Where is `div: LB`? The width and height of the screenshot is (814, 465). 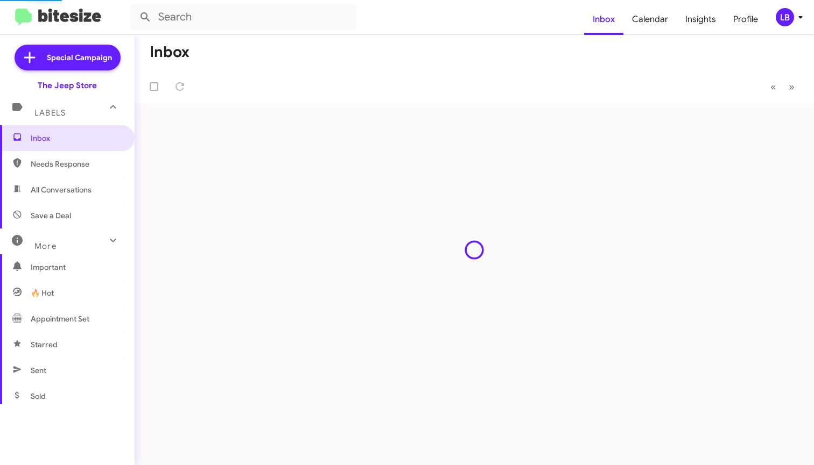 div: LB is located at coordinates (785, 17).